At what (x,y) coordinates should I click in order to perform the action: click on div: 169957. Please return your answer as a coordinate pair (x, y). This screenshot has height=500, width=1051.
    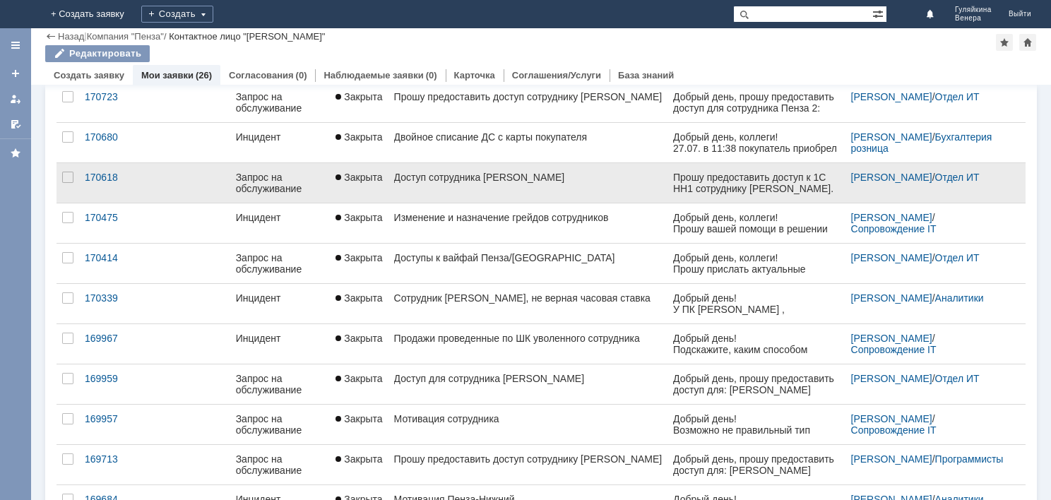
    Looking at the image, I should click on (109, 419).